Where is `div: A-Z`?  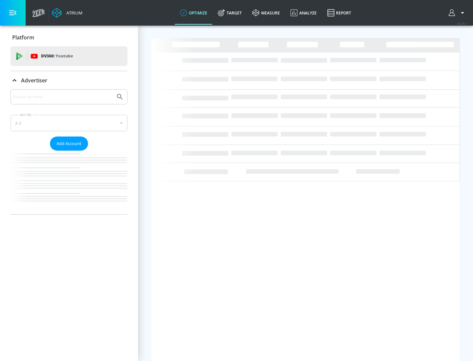 div: A-Z is located at coordinates (69, 123).